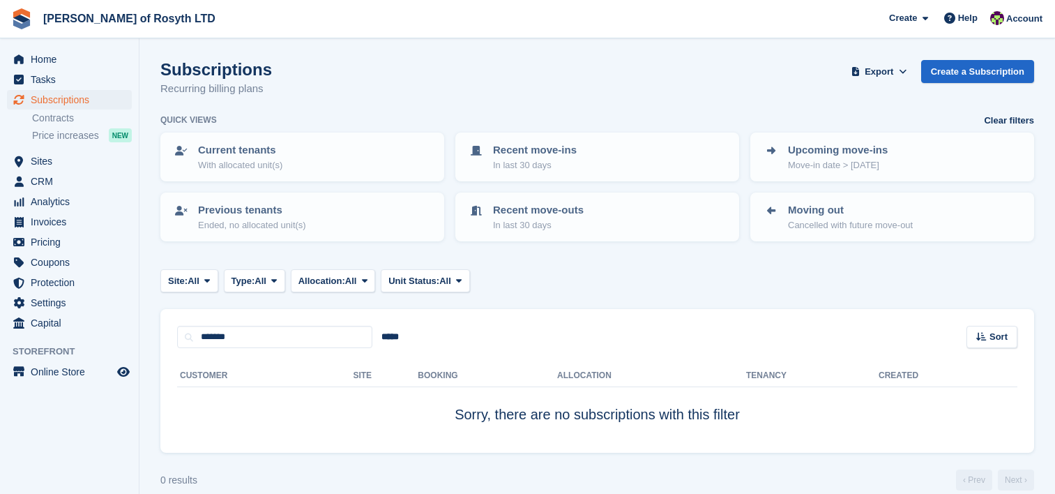 This screenshot has height=494, width=1055. What do you see at coordinates (597, 217) in the screenshot?
I see `a: Recent move-outs In last 30 days` at bounding box center [597, 217].